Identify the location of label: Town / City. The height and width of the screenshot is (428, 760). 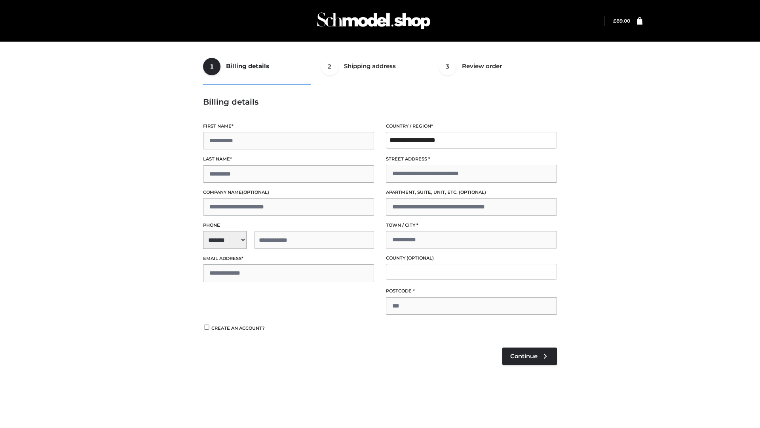
(472, 225).